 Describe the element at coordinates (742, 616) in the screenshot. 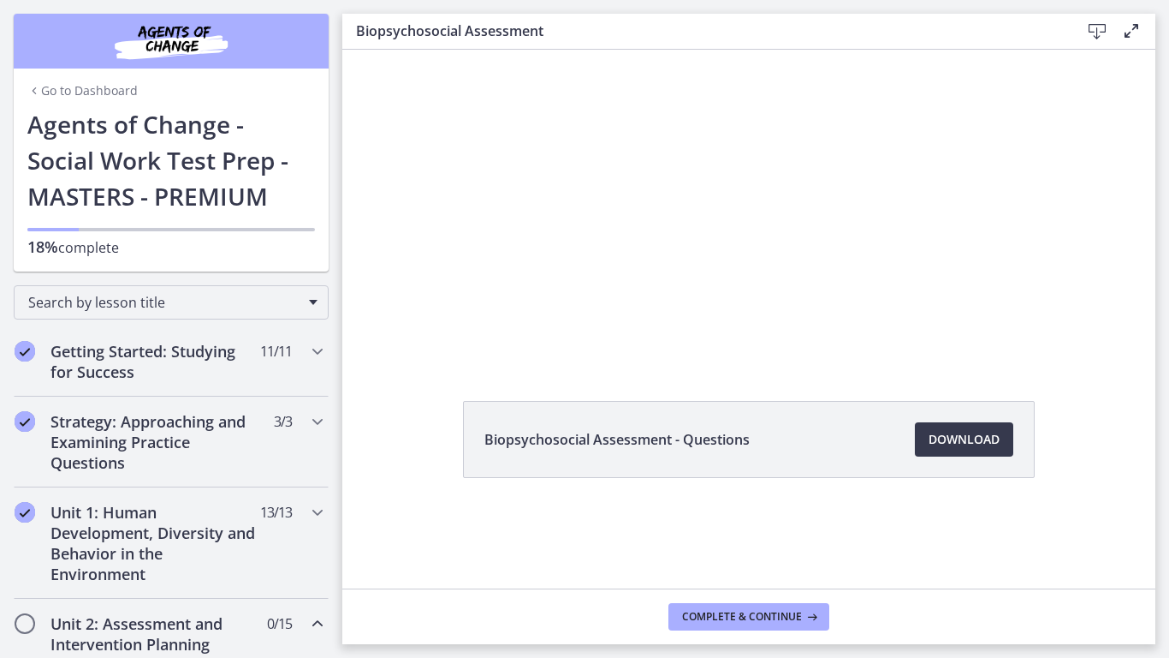

I see `span: Complete & continue` at that location.